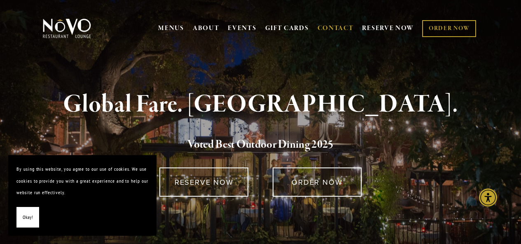 The image size is (521, 244). What do you see at coordinates (287, 28) in the screenshot?
I see `a: GIFT CARDS` at bounding box center [287, 28].